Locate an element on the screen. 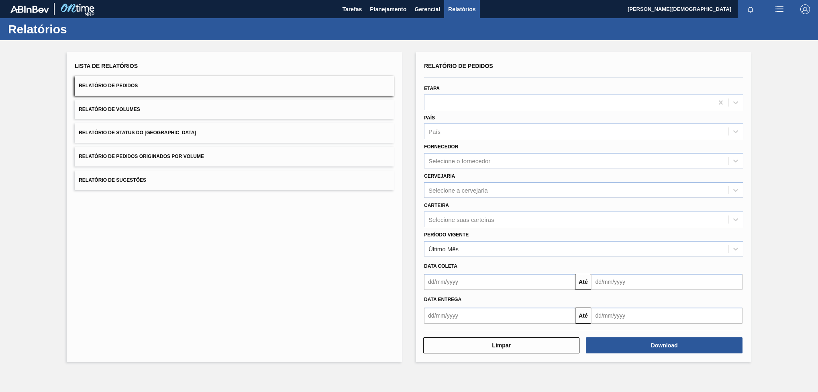  label: Fornecedor is located at coordinates (441, 147).